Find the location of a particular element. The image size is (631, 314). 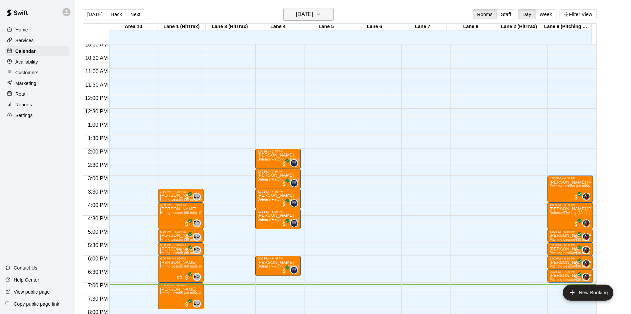

div: 3:00 PM – 4:00 PM: Pitching Lesson (60 min)- Kyle Bunn is located at coordinates (570, 189).